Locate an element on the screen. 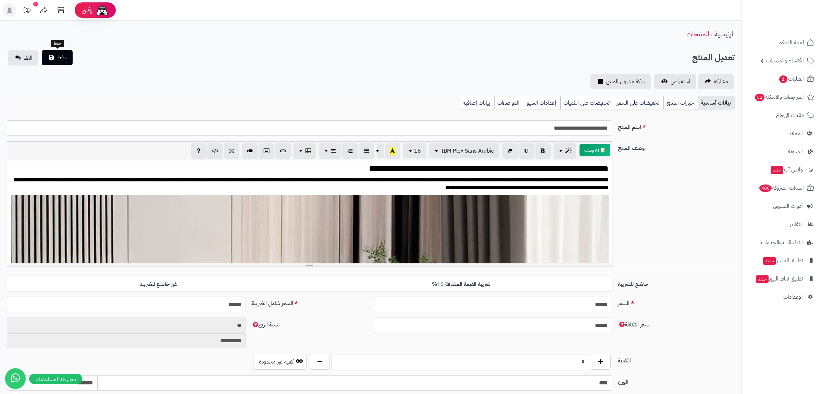 The image size is (822, 394). span: السلات المتروكة is located at coordinates (782, 188).